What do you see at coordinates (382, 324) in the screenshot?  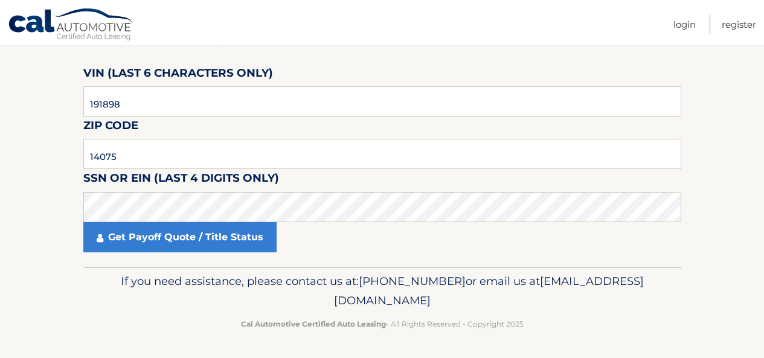 I see `p: - All Rights Reserved - Copyright 2025` at bounding box center [382, 324].